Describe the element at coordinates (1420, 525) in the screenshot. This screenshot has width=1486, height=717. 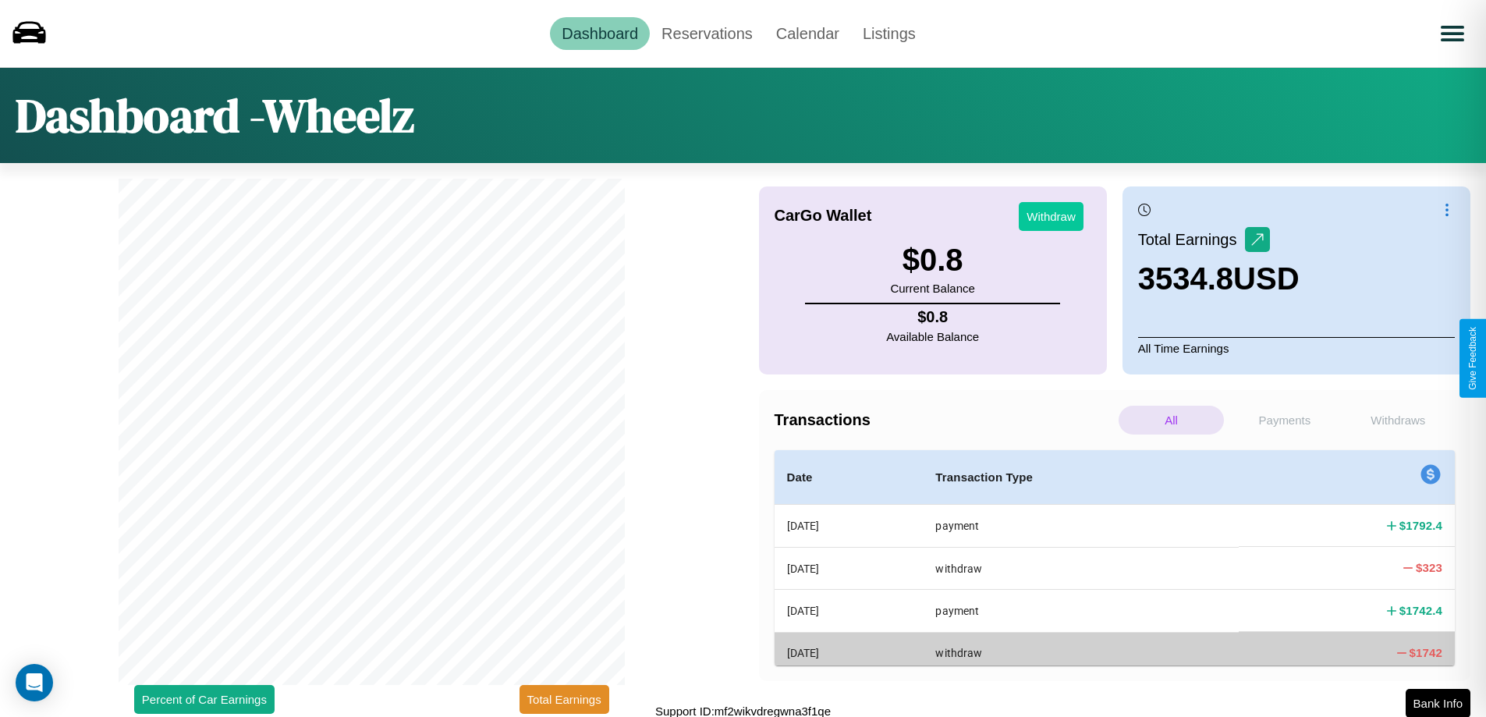
I see `h4: $ 1792.4` at that location.